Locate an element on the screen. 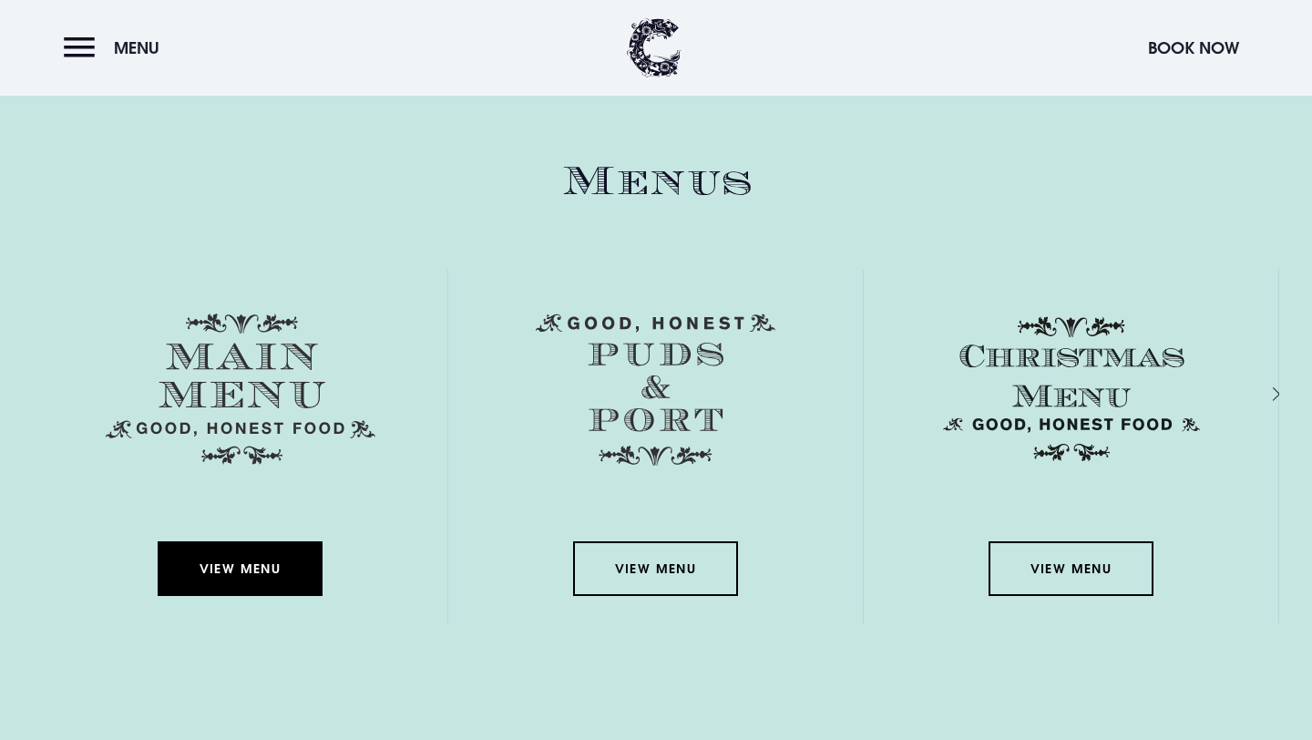  img: Menu main menu is located at coordinates (241, 389).